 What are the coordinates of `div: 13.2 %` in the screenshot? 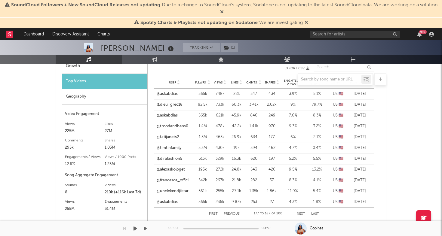 It's located at (317, 170).